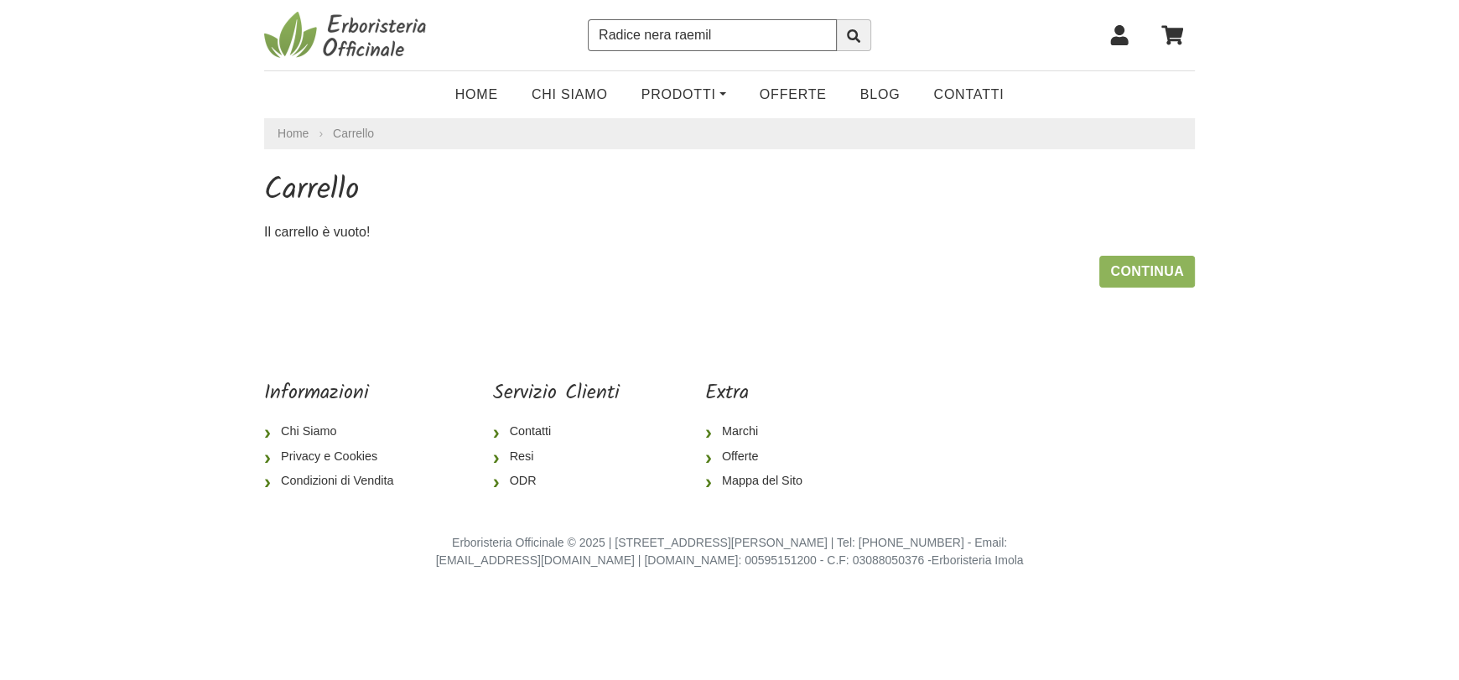 This screenshot has width=1459, height=680. What do you see at coordinates (1147, 272) in the screenshot?
I see `a: Continua` at bounding box center [1147, 272].